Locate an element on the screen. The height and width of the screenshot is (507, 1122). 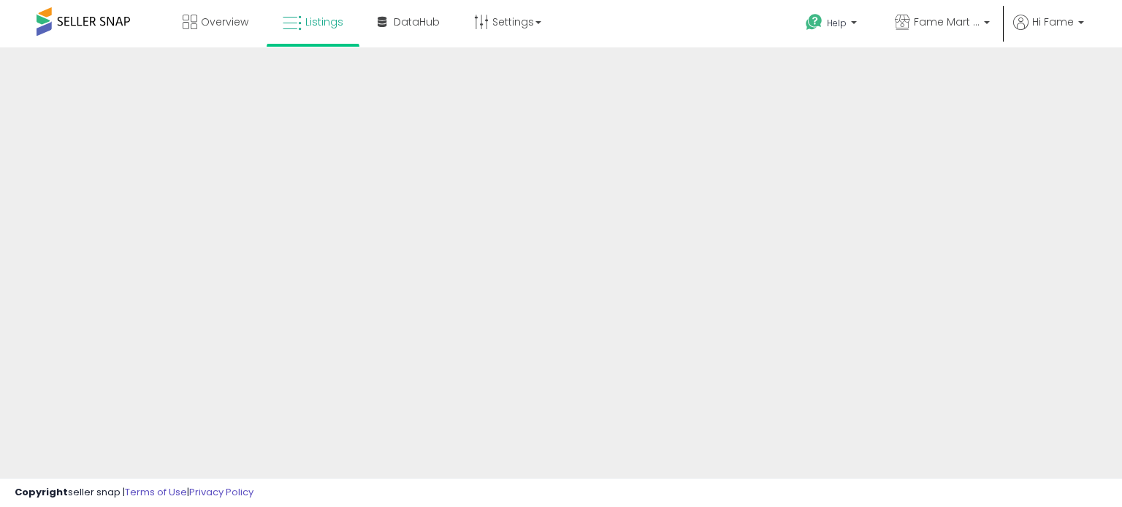
a: Hi Fame is located at coordinates (1048, 31).